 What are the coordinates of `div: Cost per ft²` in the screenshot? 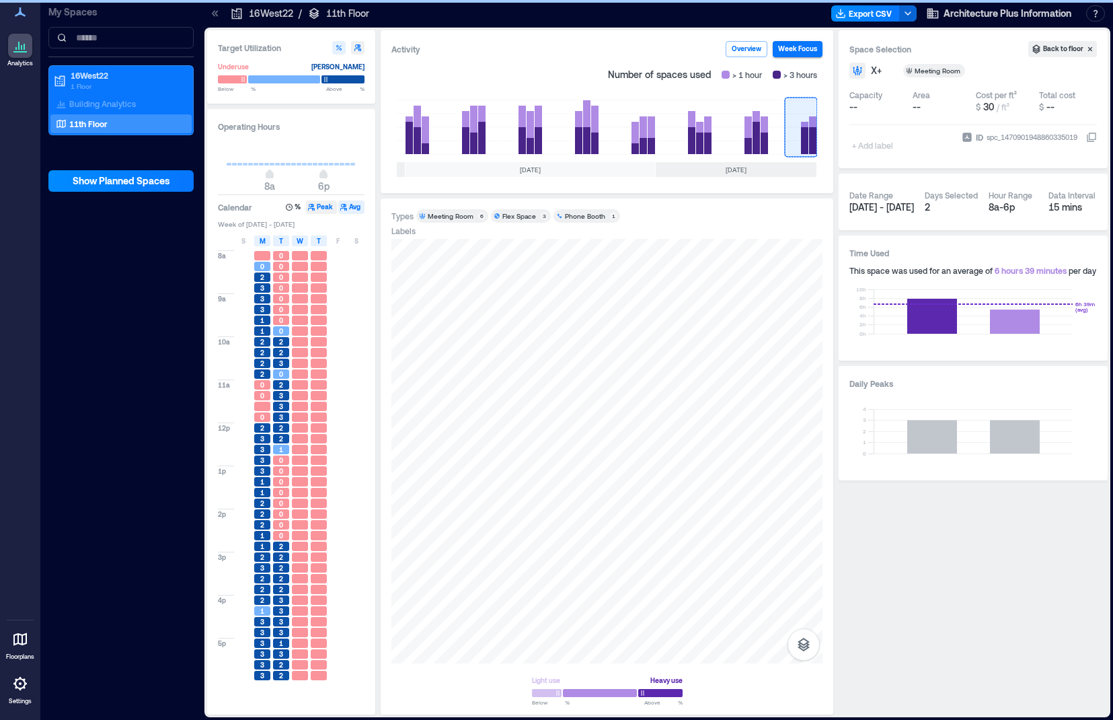 It's located at (996, 95).